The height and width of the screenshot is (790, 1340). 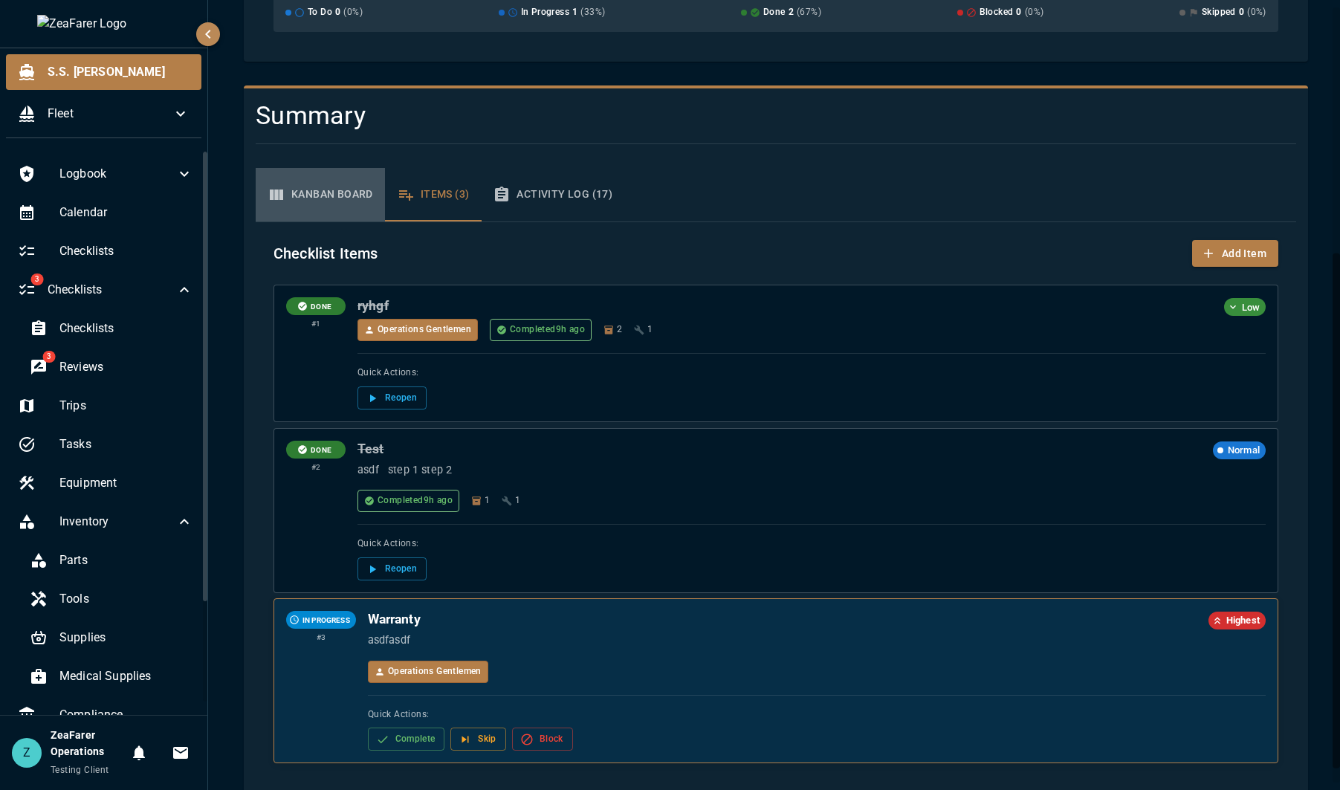 I want to click on button: Skip, so click(x=478, y=739).